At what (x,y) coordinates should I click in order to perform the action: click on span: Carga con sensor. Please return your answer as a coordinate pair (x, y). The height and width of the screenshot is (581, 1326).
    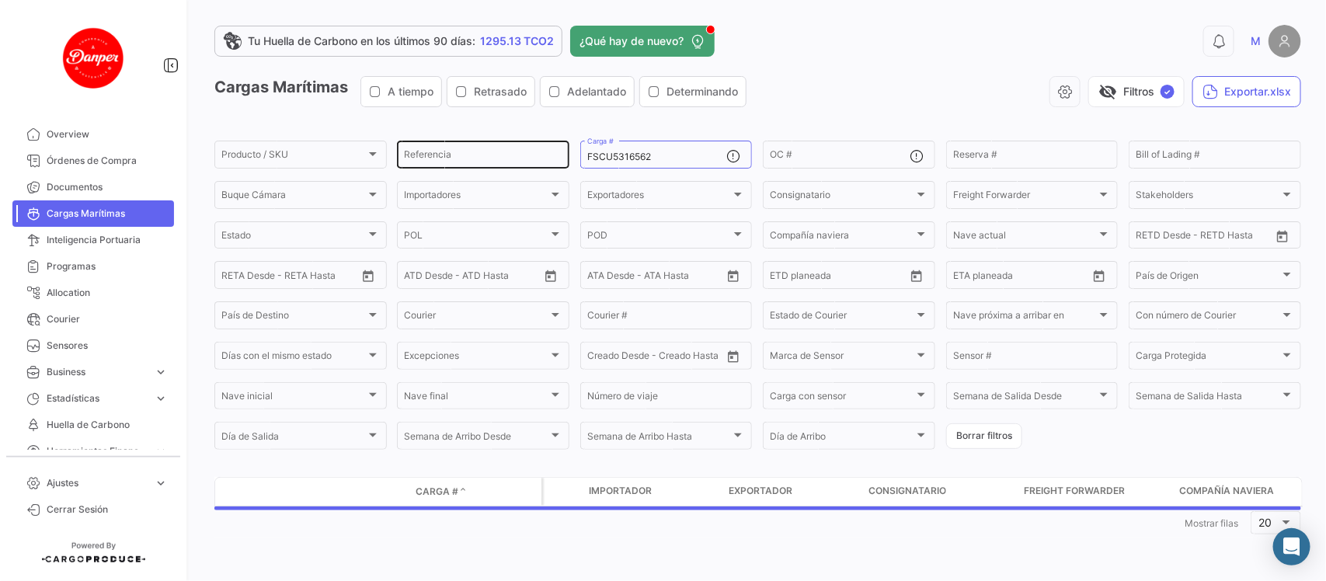
    Looking at the image, I should click on (842, 399).